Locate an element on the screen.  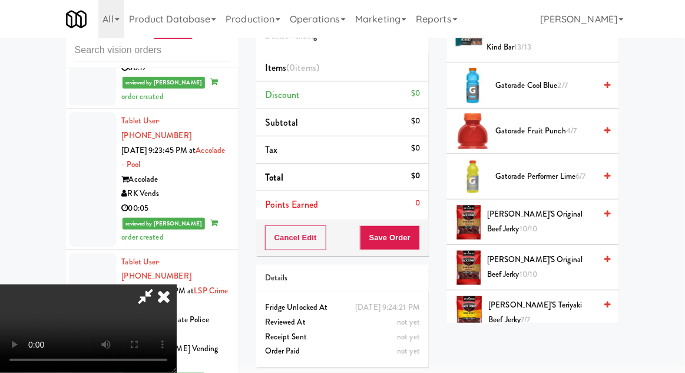
div: Gatorade Fruit Punch4/7 is located at coordinates (551, 131).